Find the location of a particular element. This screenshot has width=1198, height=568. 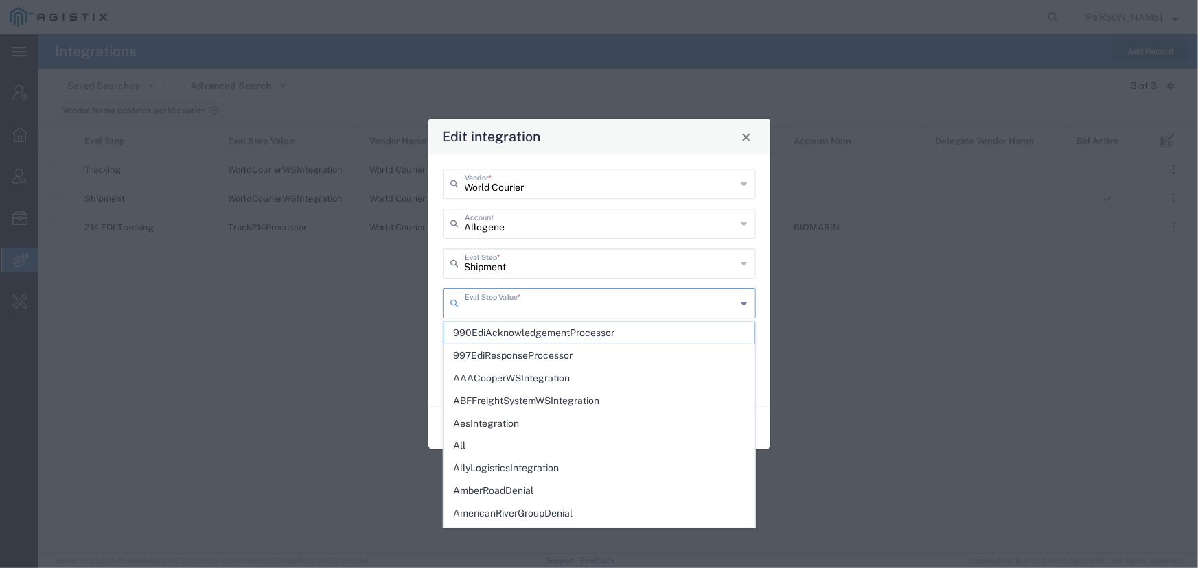

span: ABFFreightSystemWSIntegration is located at coordinates (599, 401).